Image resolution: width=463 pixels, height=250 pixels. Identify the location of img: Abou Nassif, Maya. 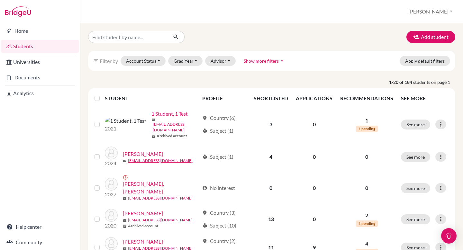
(111, 244).